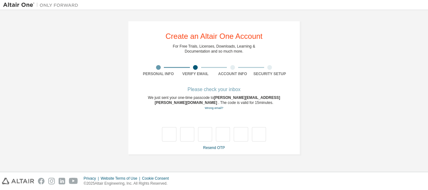 The image size is (428, 190). Describe the element at coordinates (214, 103) in the screenshot. I see `div: We just sent your one-time passcode to . The code is valid for 15 minutes.` at that location.